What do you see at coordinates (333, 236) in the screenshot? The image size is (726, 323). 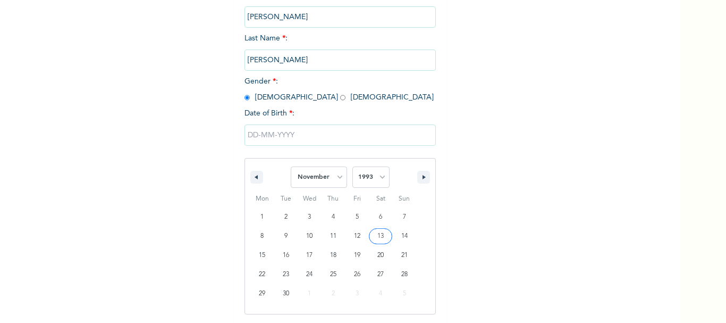 I see `button: 11` at bounding box center [333, 236].